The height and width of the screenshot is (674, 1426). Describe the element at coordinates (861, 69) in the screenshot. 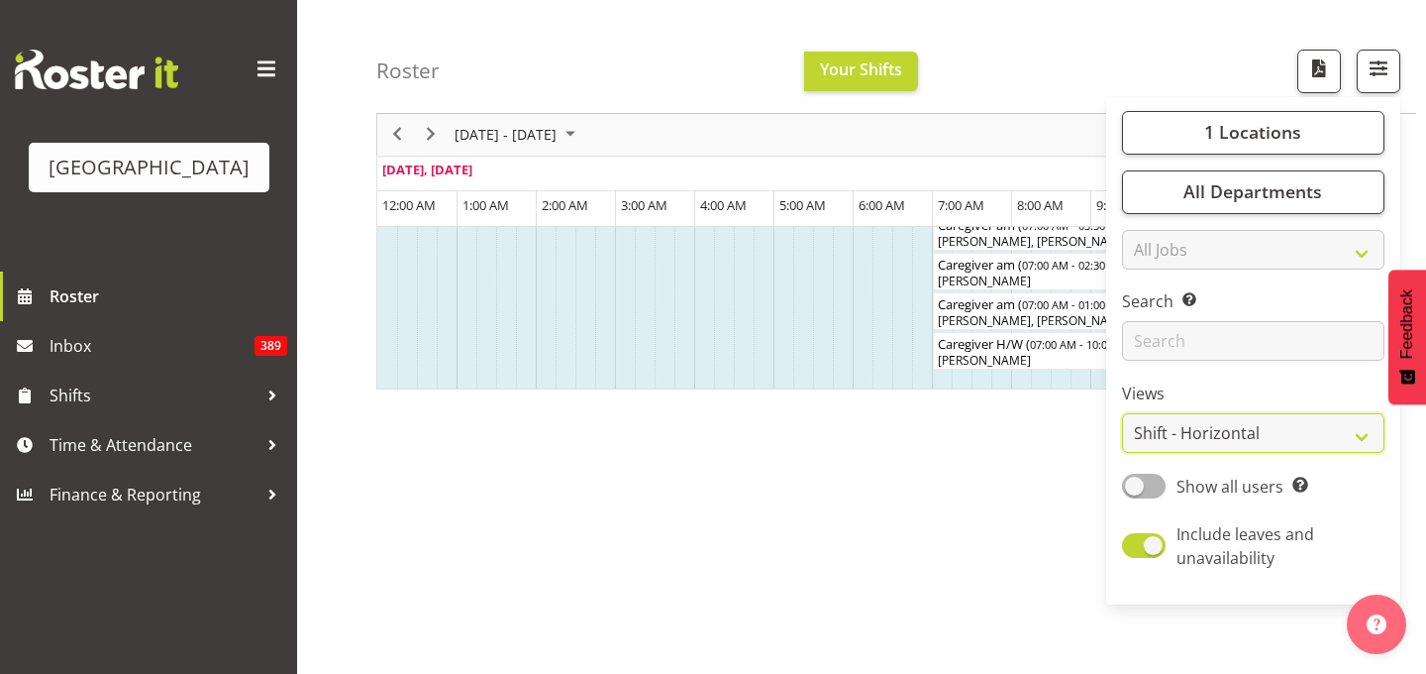

I see `span: Your Shifts` at that location.